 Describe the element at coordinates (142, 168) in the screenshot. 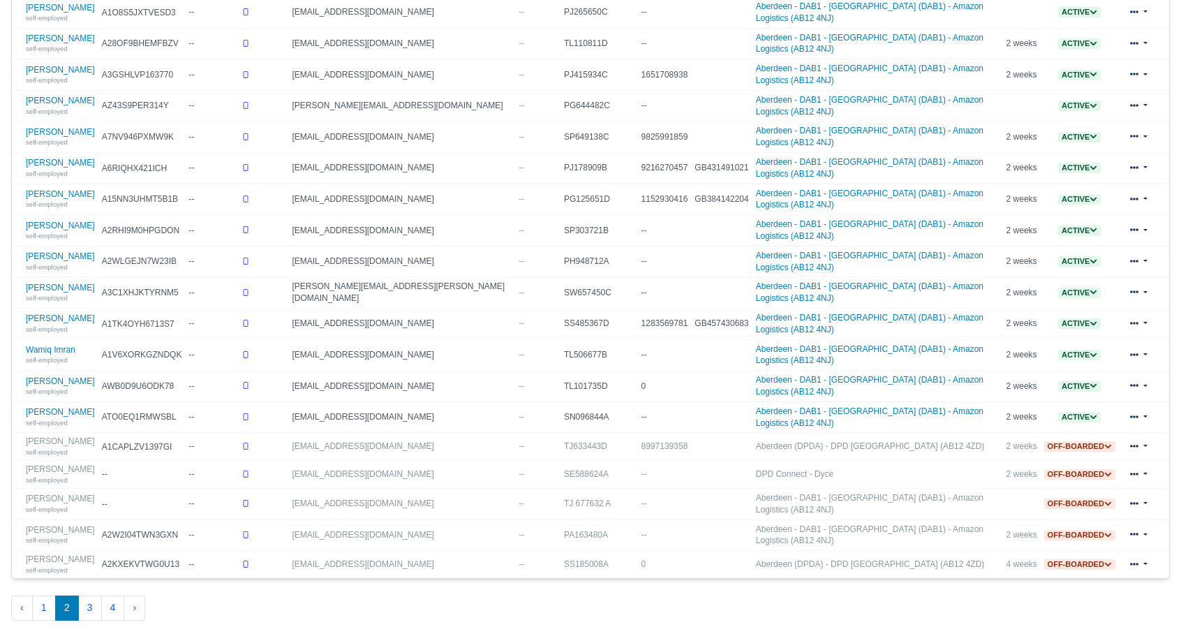

I see `td: A6RIQHX421ICH` at that location.